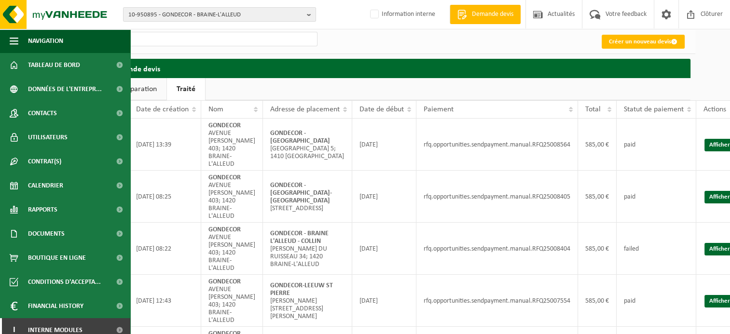 This screenshot has height=334, width=730. What do you see at coordinates (42, 113) in the screenshot?
I see `span: Contacts` at bounding box center [42, 113].